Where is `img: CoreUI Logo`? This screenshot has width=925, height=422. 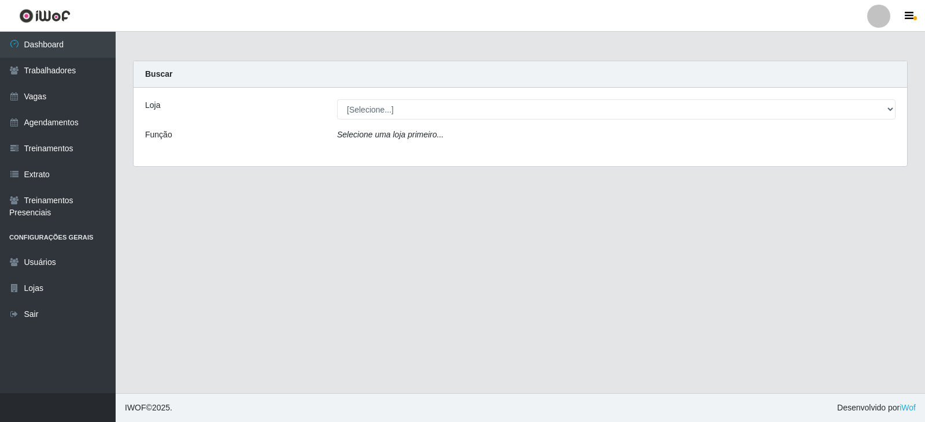 img: CoreUI Logo is located at coordinates (44, 16).